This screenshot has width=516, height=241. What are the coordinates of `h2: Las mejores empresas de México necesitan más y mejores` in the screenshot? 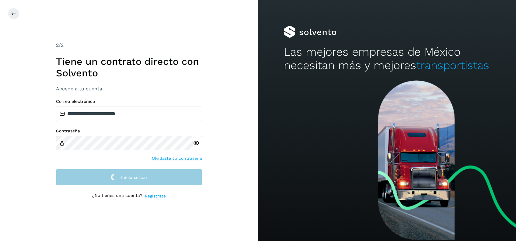 It's located at (387, 59).